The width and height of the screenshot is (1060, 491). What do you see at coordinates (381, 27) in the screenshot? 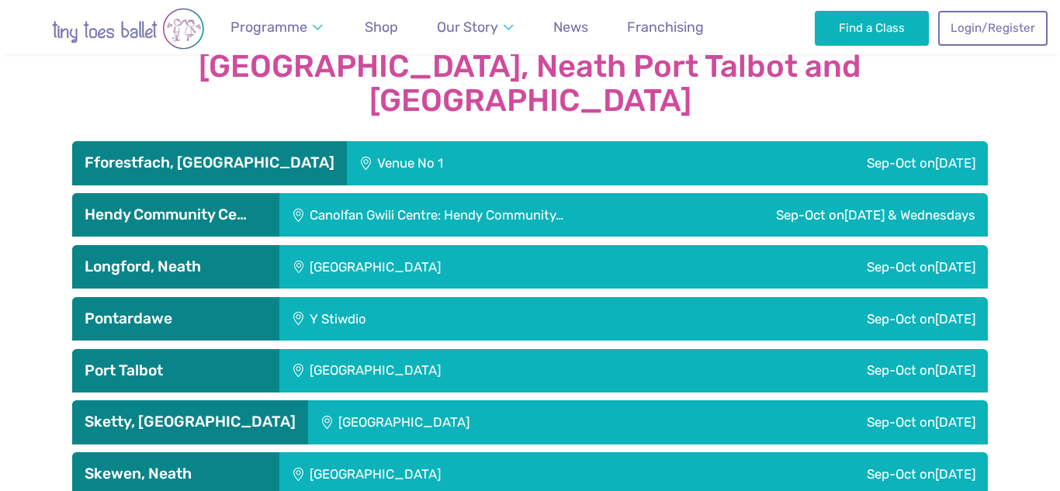
I see `a: Shop` at bounding box center [381, 27].